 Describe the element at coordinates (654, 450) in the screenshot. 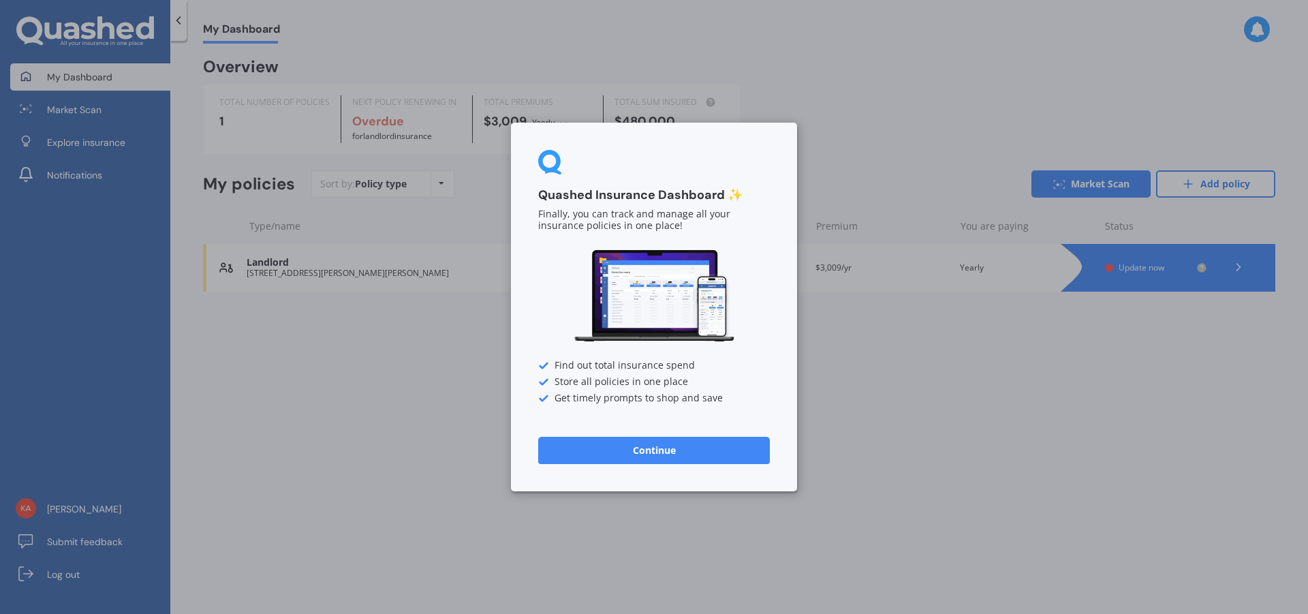

I see `button: Continue` at that location.